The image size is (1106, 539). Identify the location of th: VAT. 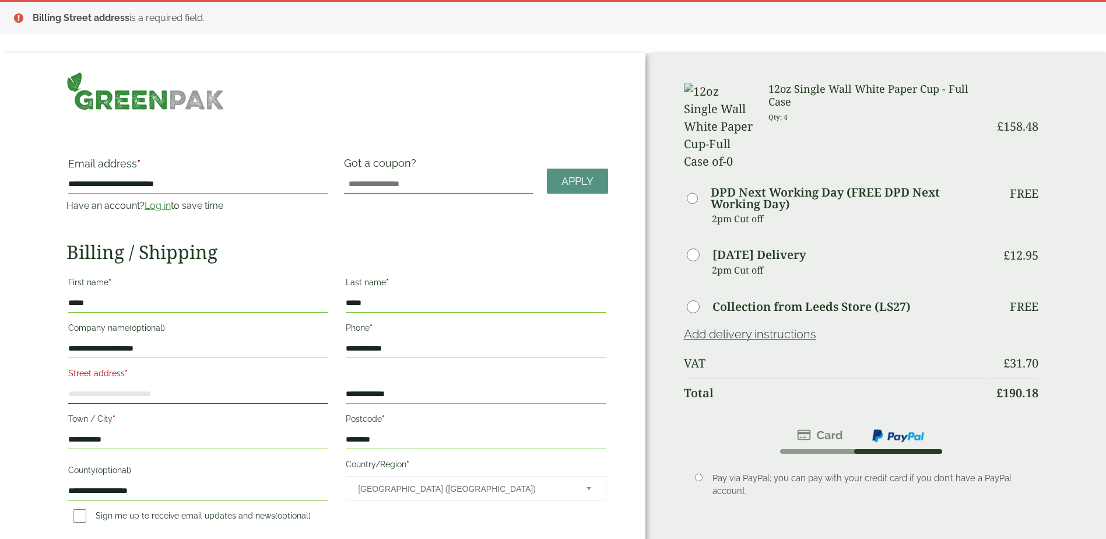
(836, 363).